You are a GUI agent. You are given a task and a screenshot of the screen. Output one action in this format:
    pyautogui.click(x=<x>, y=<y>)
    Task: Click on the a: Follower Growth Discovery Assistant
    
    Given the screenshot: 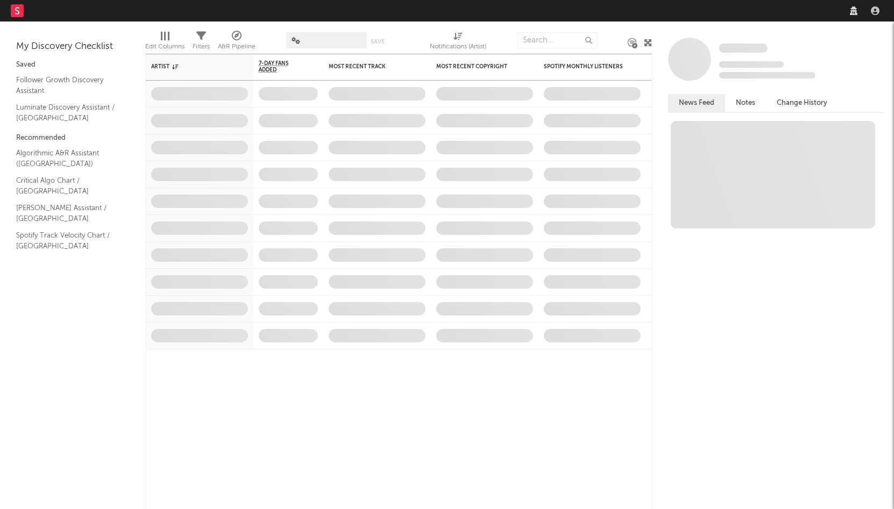 What is the action you would take?
    pyautogui.click(x=67, y=85)
    